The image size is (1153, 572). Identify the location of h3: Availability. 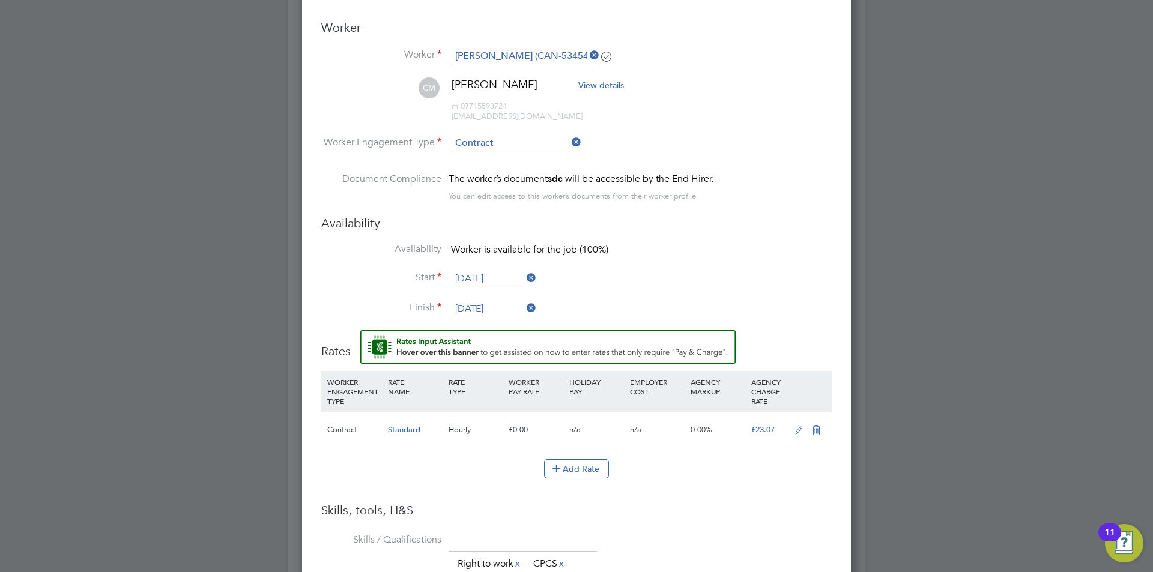
(576, 223).